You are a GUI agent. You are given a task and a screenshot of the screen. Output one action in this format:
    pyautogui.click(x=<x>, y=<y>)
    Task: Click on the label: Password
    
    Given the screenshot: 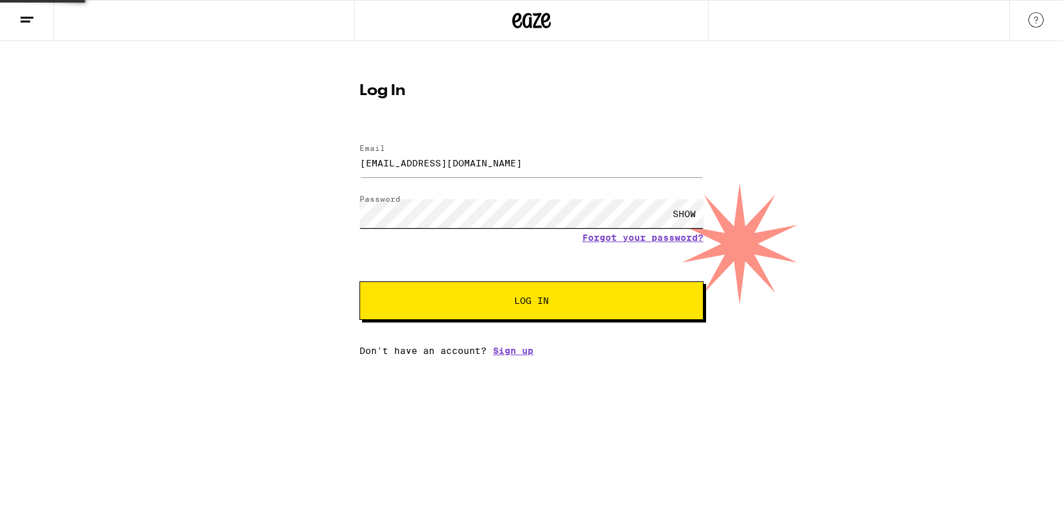 What is the action you would take?
    pyautogui.click(x=380, y=198)
    